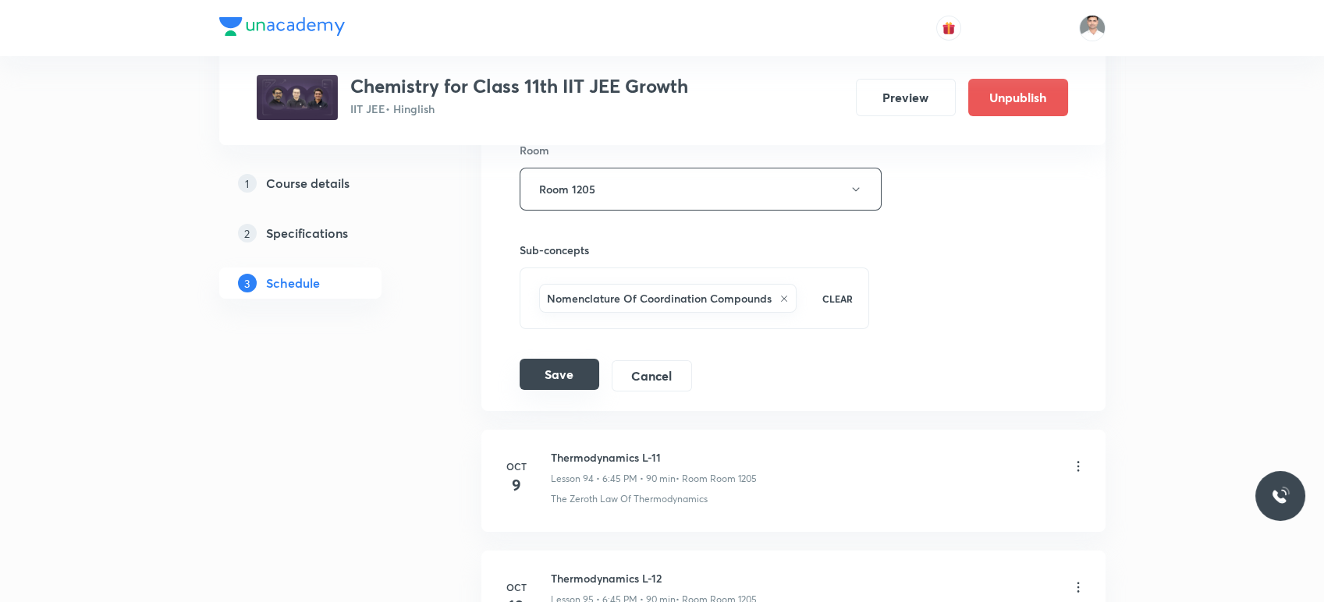  Describe the element at coordinates (652, 376) in the screenshot. I see `button: Cancel` at that location.